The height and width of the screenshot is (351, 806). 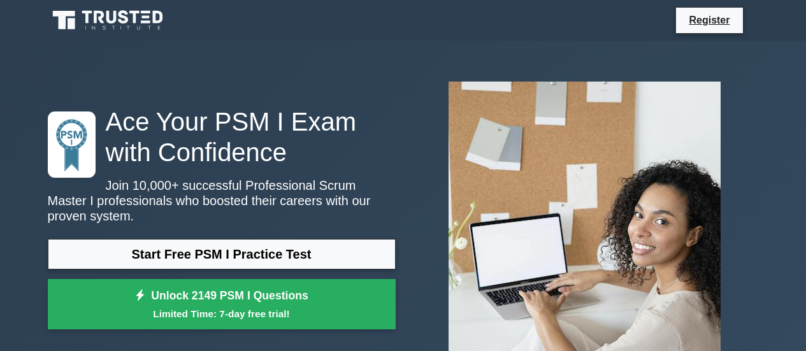 I want to click on a: Unlock 2149 PSM I QuestionsLimited Time: 7-day free trial!, so click(x=222, y=305).